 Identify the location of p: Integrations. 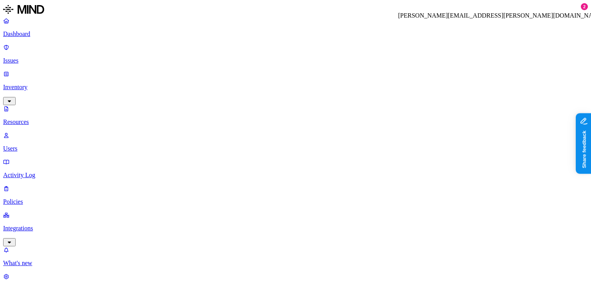
(295, 228).